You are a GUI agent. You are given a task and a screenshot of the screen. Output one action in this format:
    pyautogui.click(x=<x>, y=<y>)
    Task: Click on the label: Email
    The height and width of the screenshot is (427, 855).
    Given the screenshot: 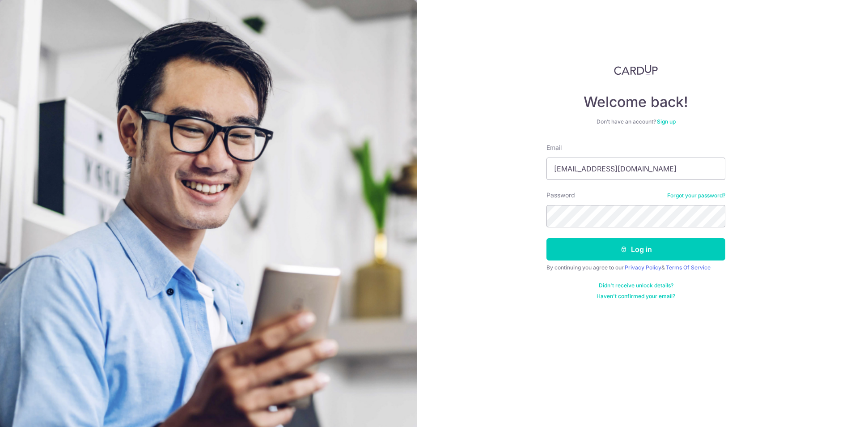 What is the action you would take?
    pyautogui.click(x=554, y=148)
    